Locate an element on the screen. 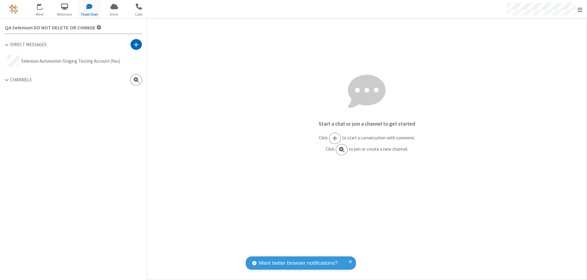 The height and width of the screenshot is (280, 587). span: Direct Messages is located at coordinates (28, 44).